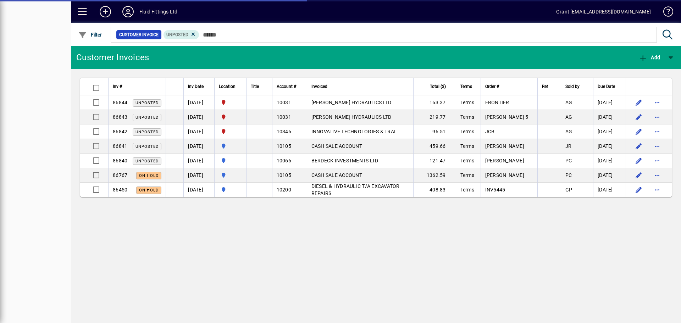 This screenshot has width=681, height=323. What do you see at coordinates (112, 57) in the screenshot?
I see `div: Customer Invoices` at bounding box center [112, 57].